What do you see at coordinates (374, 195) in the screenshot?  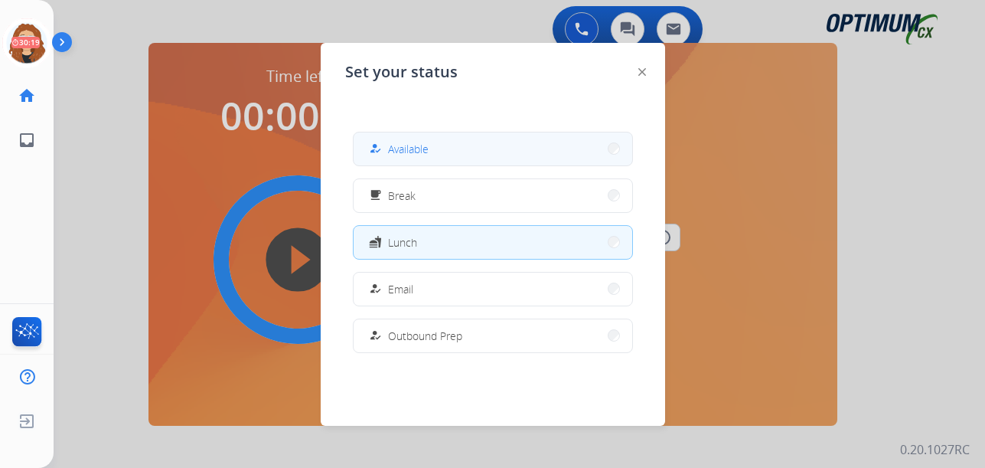 I see `mat-icon: free_breakfast` at bounding box center [374, 195].